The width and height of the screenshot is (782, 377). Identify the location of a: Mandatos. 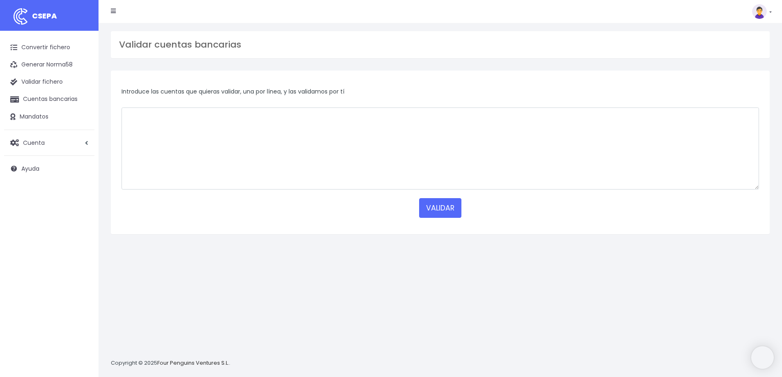
(49, 117).